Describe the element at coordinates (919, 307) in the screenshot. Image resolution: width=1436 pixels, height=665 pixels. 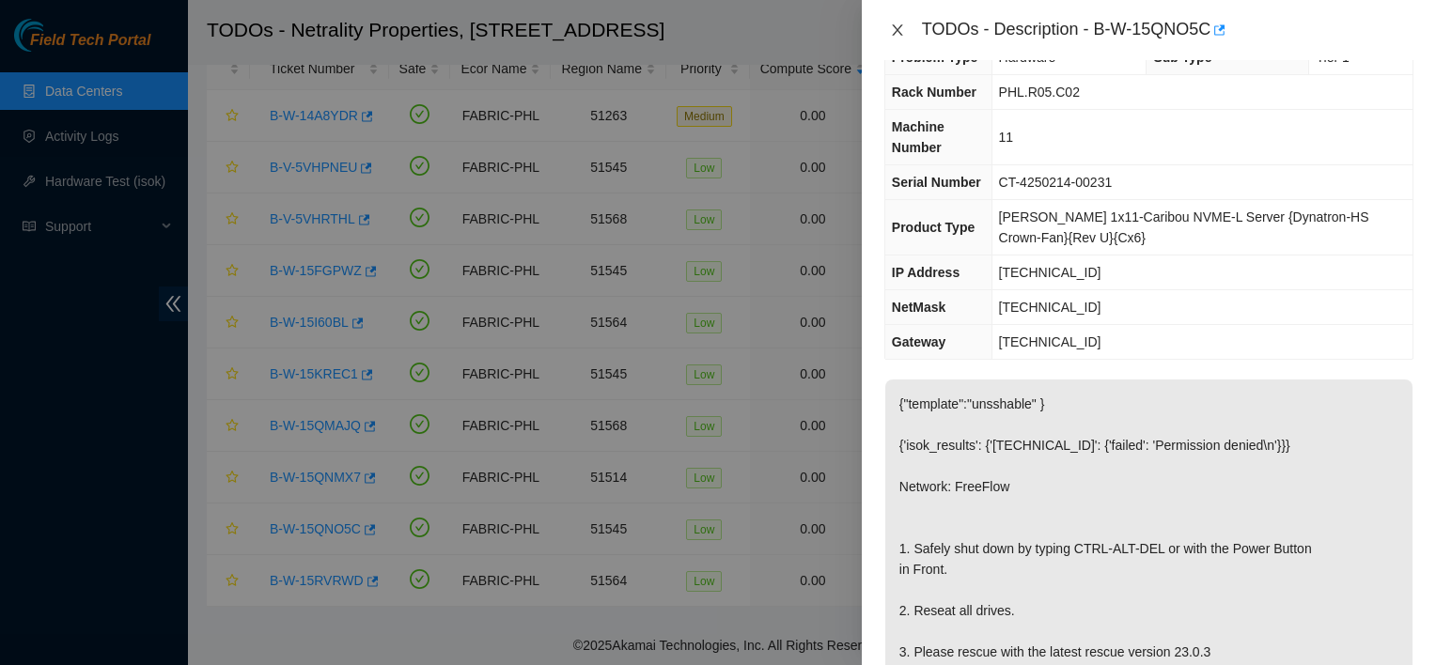
I see `span: NetMask` at that location.